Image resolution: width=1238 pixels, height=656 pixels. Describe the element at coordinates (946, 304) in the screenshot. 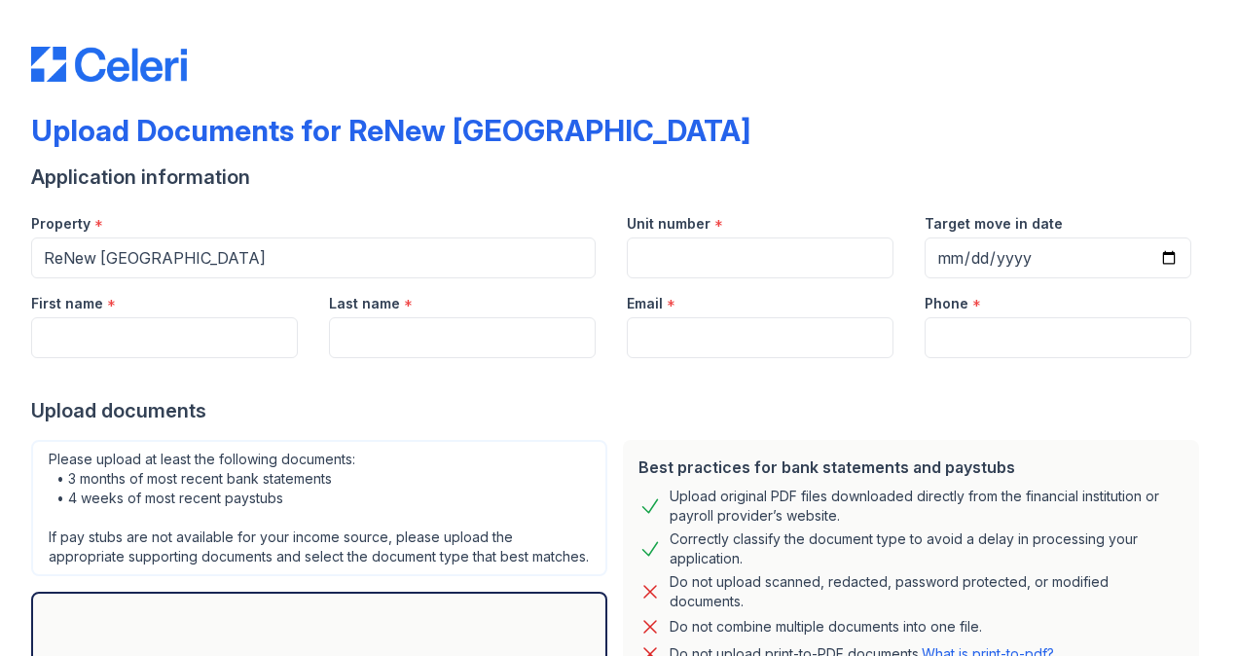

I see `label: Phone` at that location.